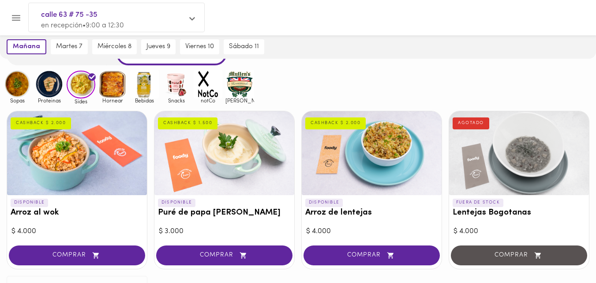 This screenshot has width=596, height=283. I want to click on div: CASHBACK $ 1.500, so click(187, 123).